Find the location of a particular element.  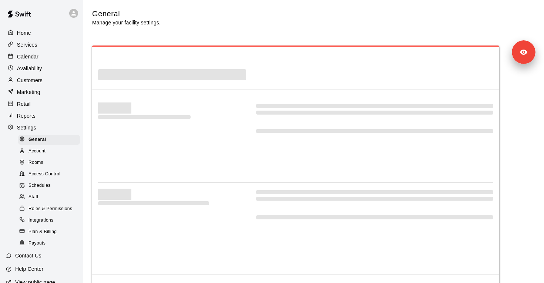

a: Services is located at coordinates (41, 45).